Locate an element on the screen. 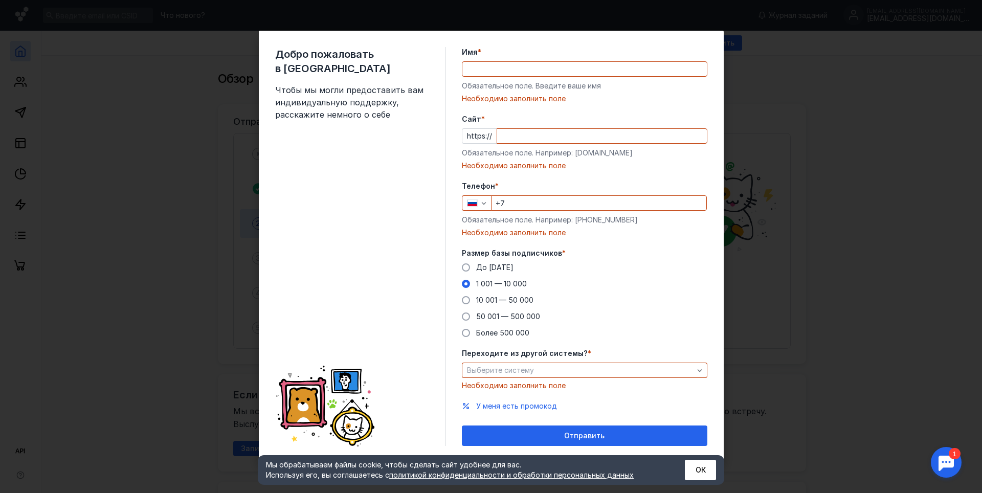  button: Отправить is located at coordinates (584, 436).